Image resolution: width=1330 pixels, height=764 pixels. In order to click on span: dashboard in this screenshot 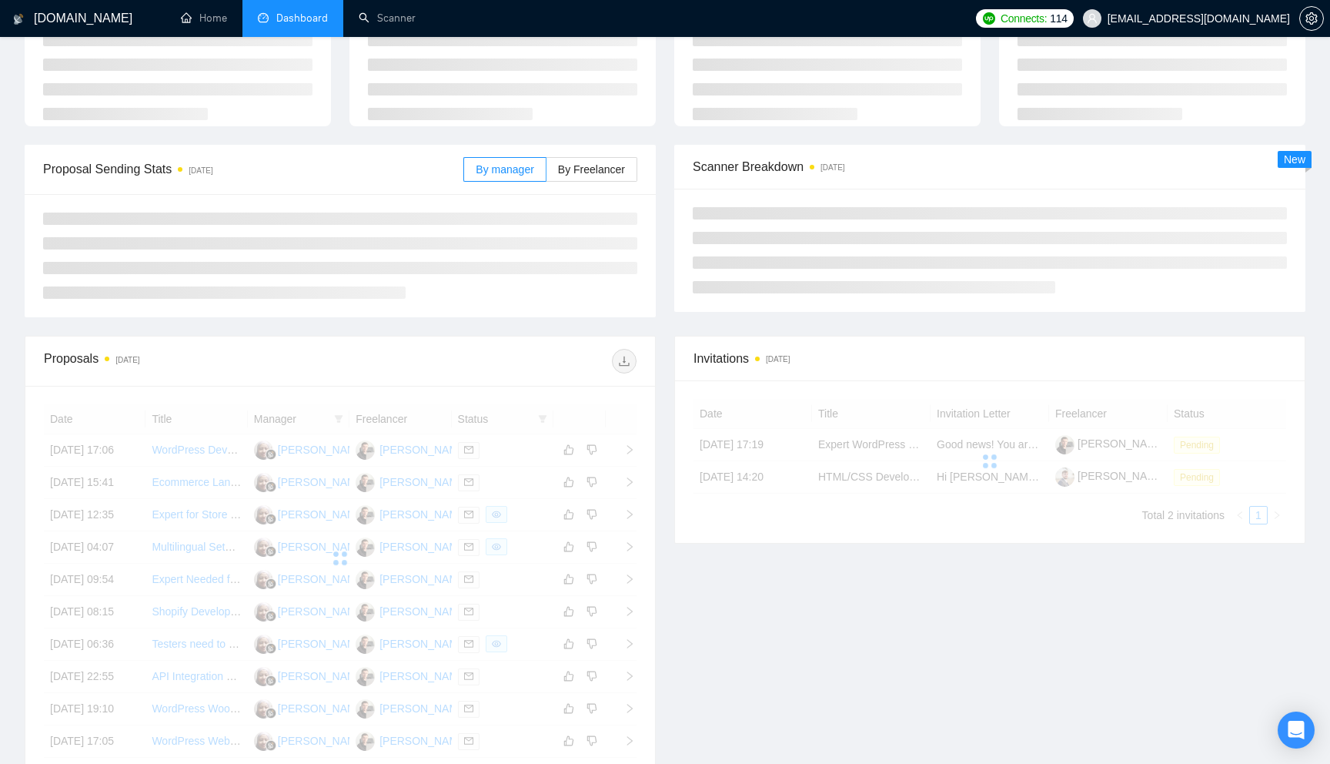, I will do `click(263, 18)`.